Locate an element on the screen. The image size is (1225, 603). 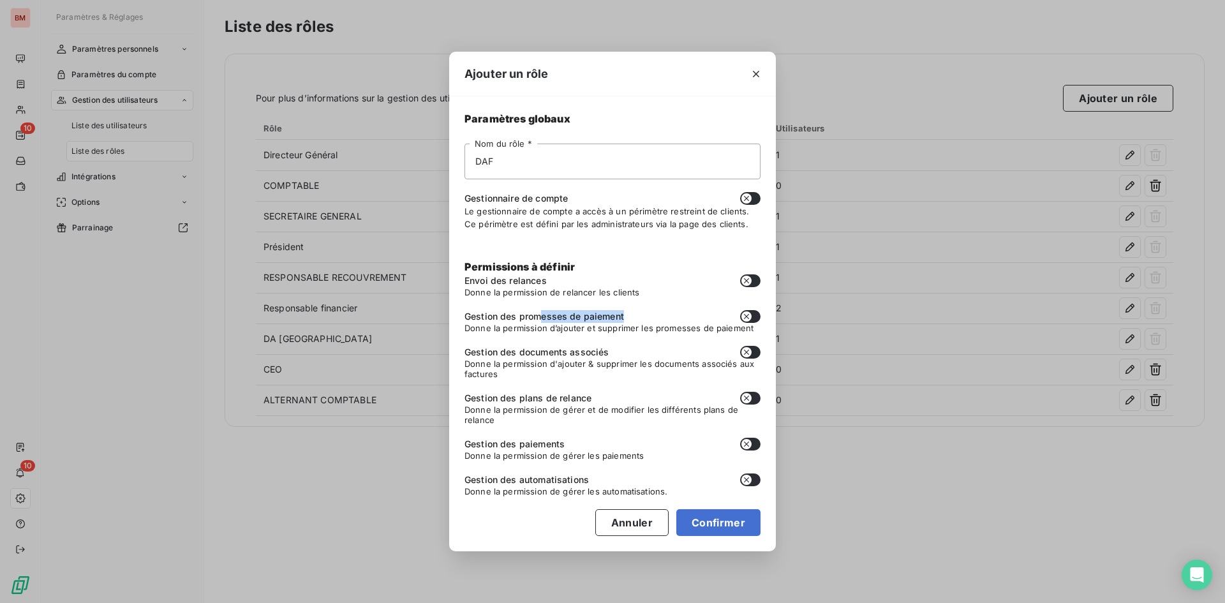
div: Open Intercom Messenger is located at coordinates (1197, 575).